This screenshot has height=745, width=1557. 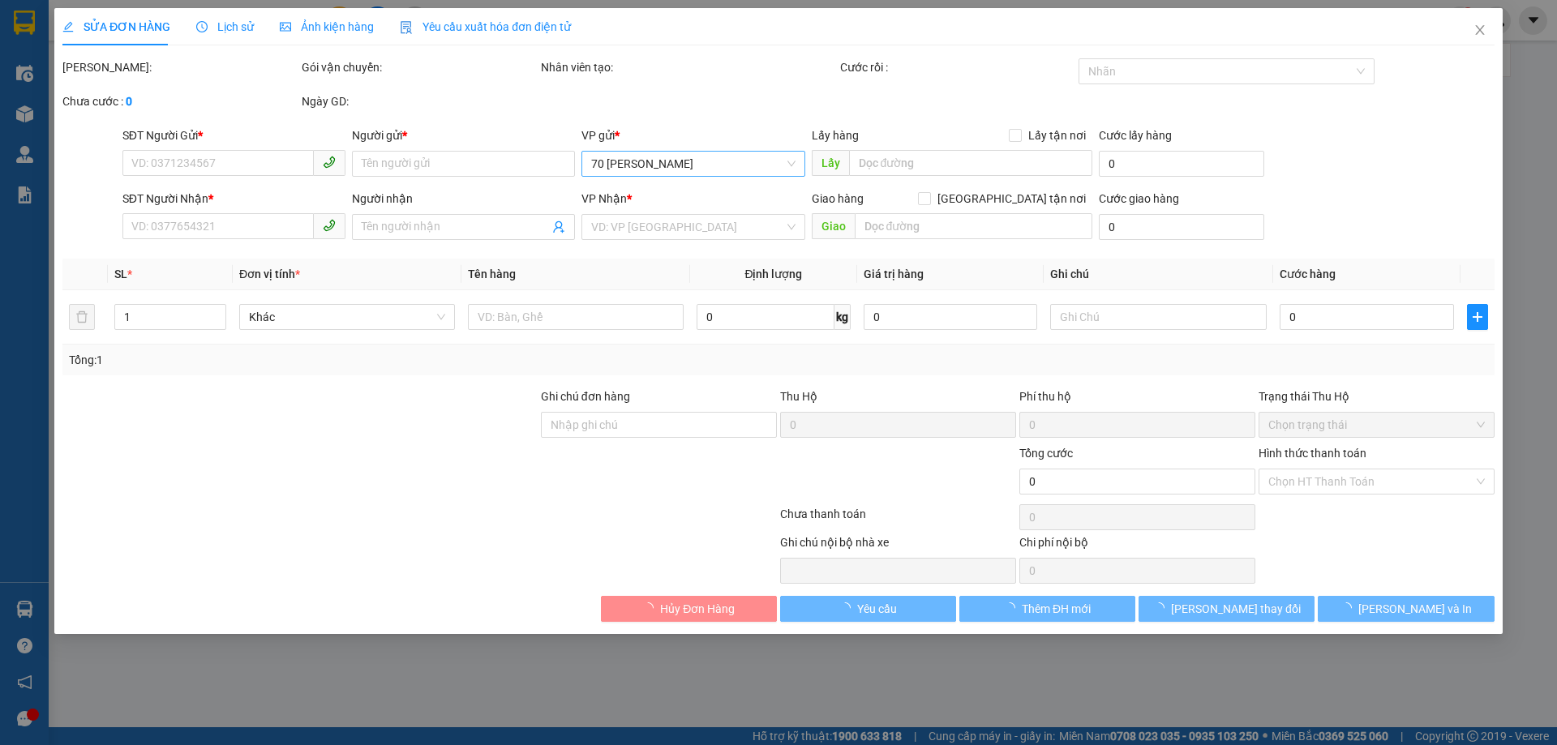 I want to click on input: Cước giao hàng, so click(x=1181, y=227).